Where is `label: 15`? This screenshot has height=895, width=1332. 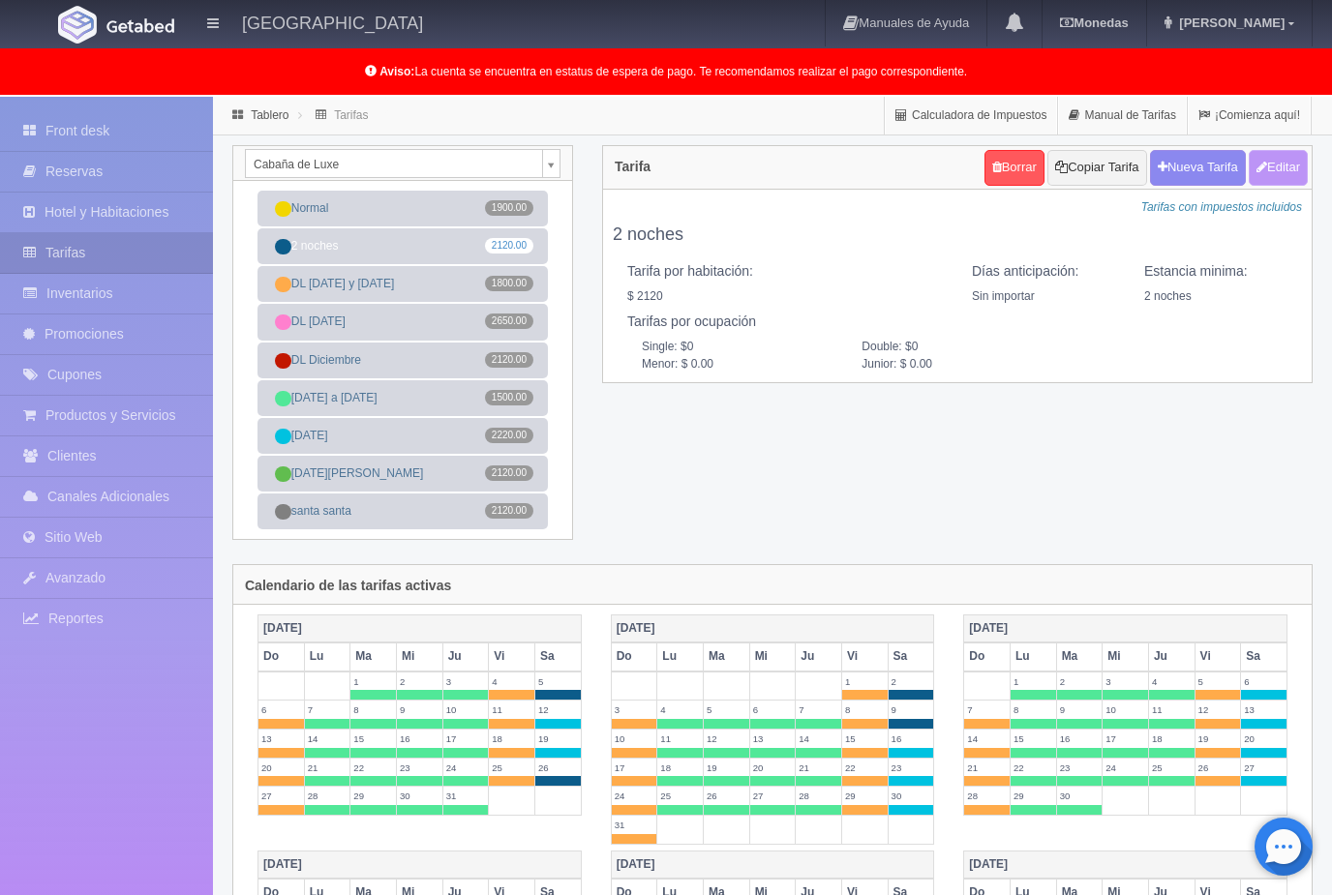
label: 15 is located at coordinates (1033, 739).